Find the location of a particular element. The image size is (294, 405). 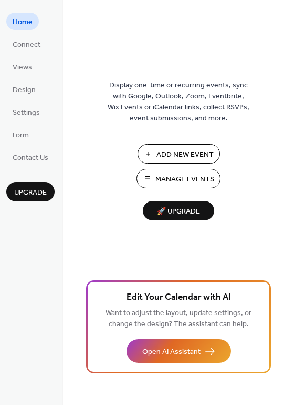

a: Design is located at coordinates (24, 89).